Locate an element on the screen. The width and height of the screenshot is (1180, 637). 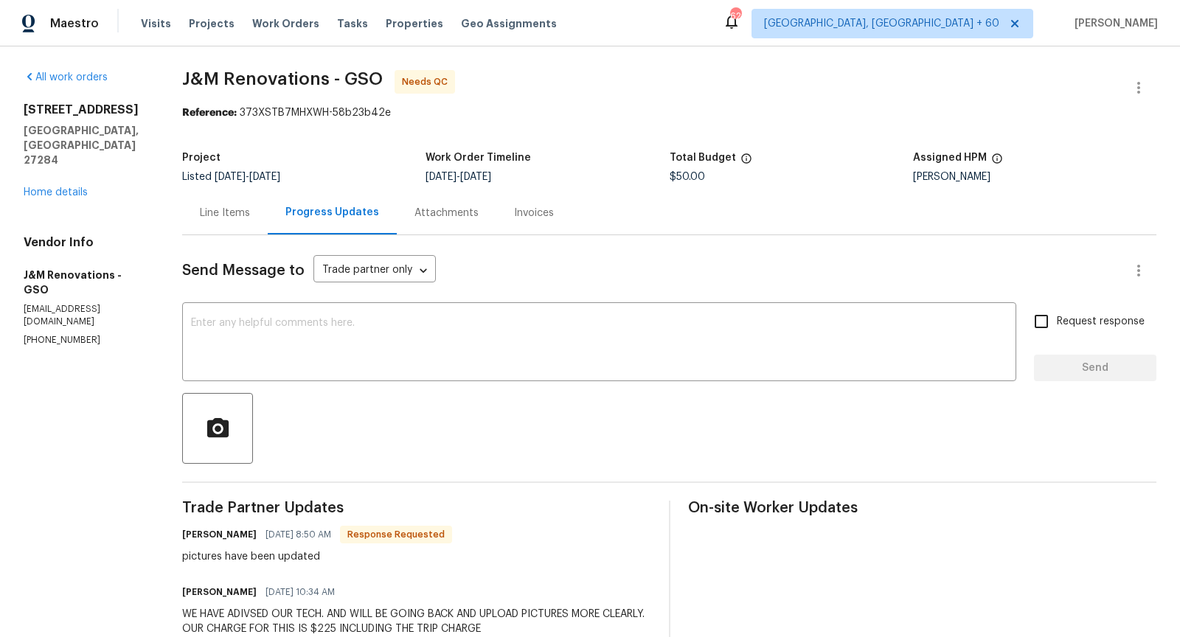
h4: Vendor Info is located at coordinates (85, 243).